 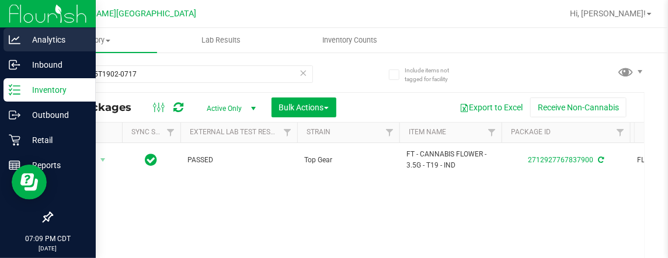 I want to click on a: External Lab Test Result, so click(x=235, y=132).